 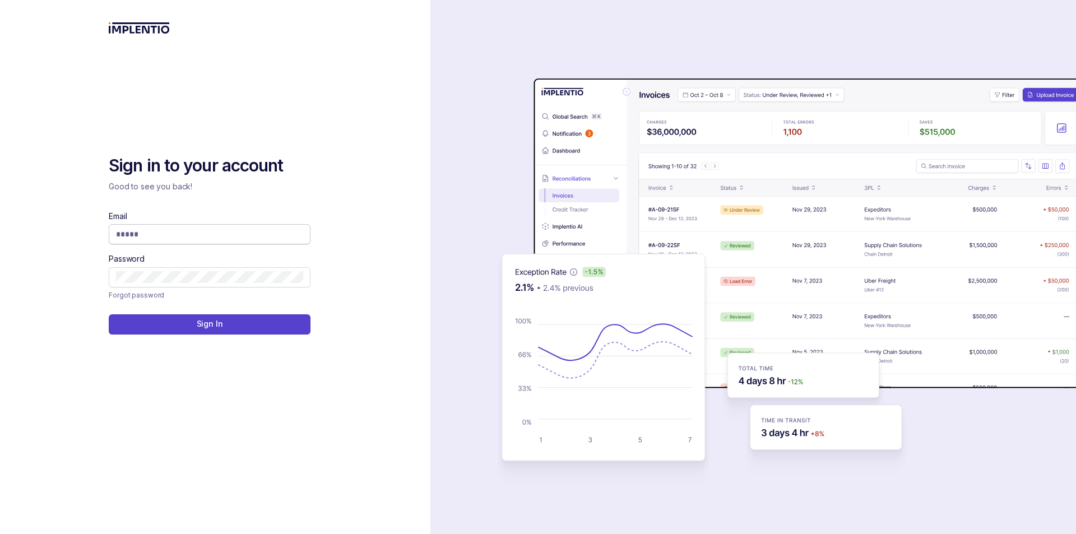 I want to click on h2: Sign in to your account, so click(x=210, y=166).